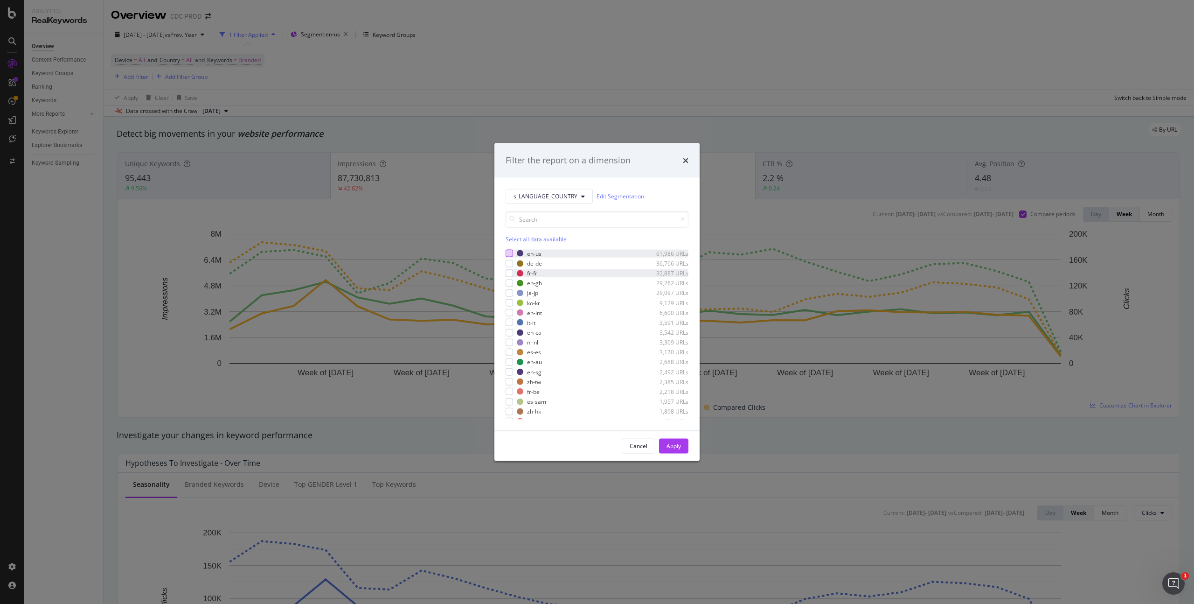 Image resolution: width=1194 pixels, height=604 pixels. Describe the element at coordinates (639, 445) in the screenshot. I see `div: Cancel` at that location.